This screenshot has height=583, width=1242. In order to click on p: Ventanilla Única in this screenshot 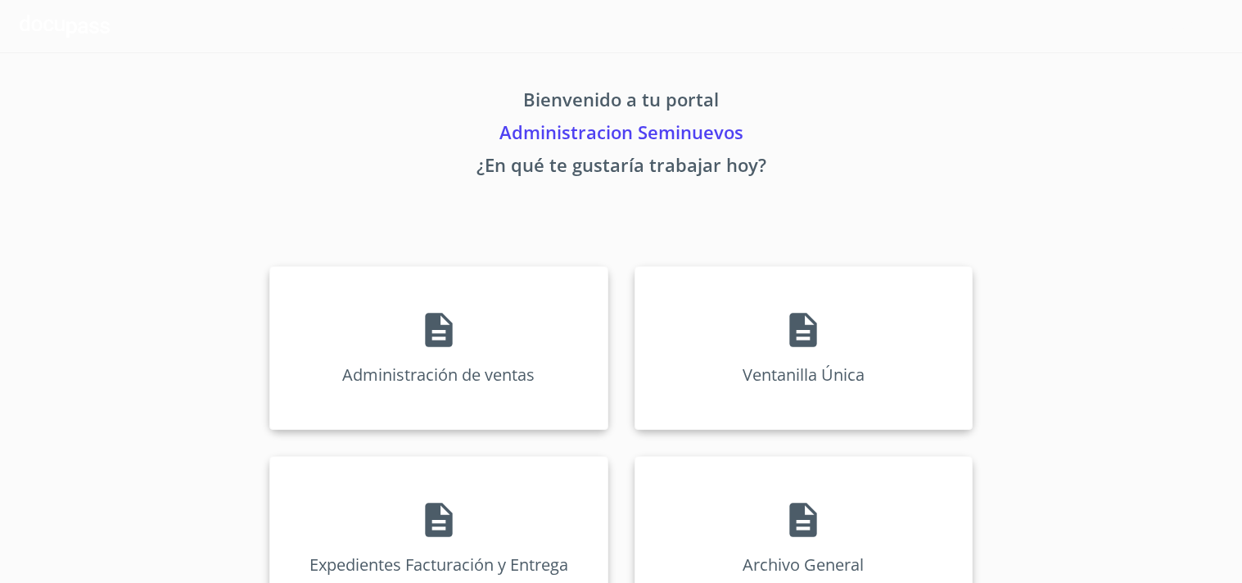, I will do `click(803, 374)`.